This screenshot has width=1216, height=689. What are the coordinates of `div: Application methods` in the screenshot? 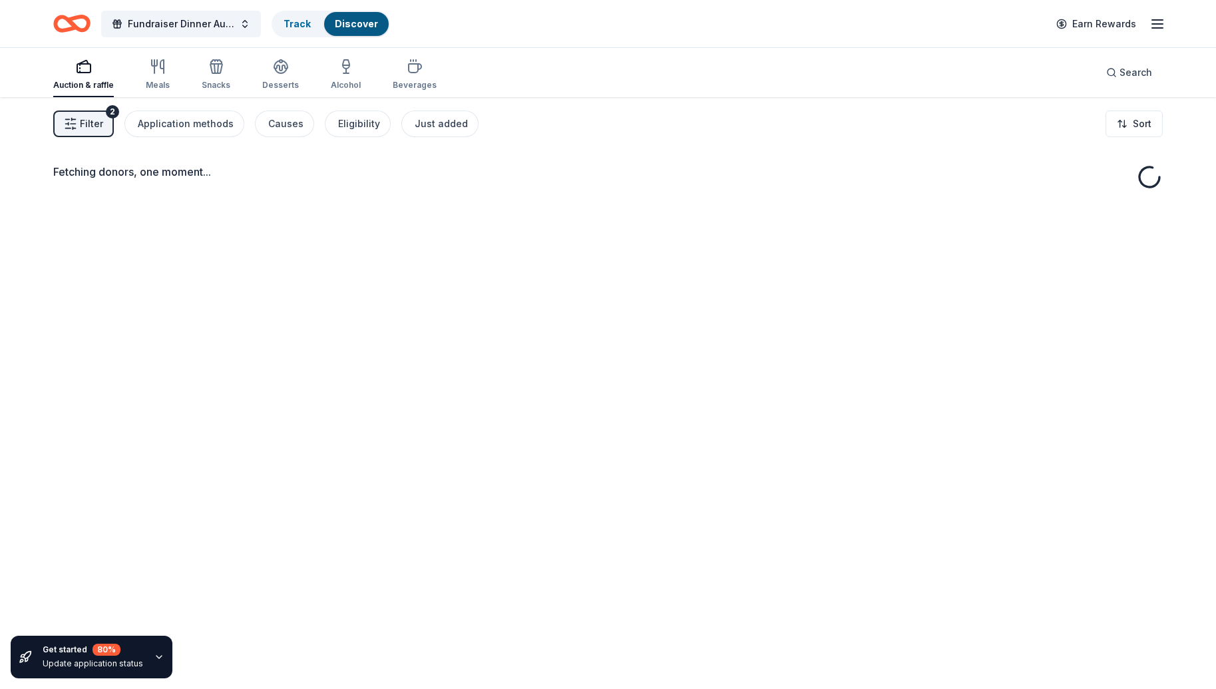 It's located at (186, 124).